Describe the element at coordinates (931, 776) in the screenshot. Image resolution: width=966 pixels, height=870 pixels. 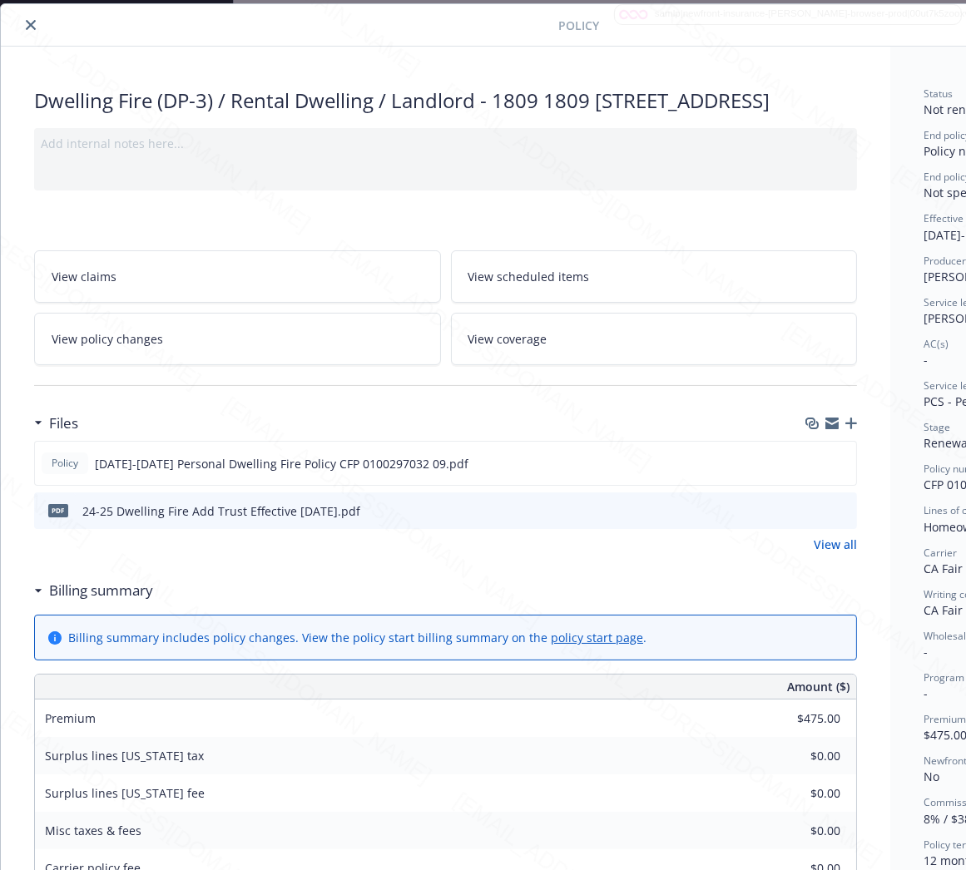
I see `span: No` at that location.